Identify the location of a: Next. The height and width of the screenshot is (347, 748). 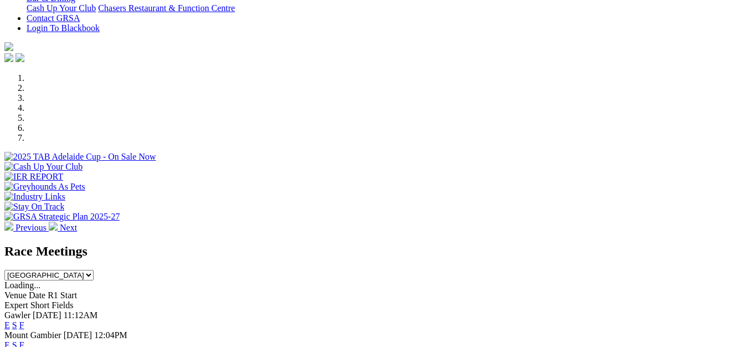
(63, 227).